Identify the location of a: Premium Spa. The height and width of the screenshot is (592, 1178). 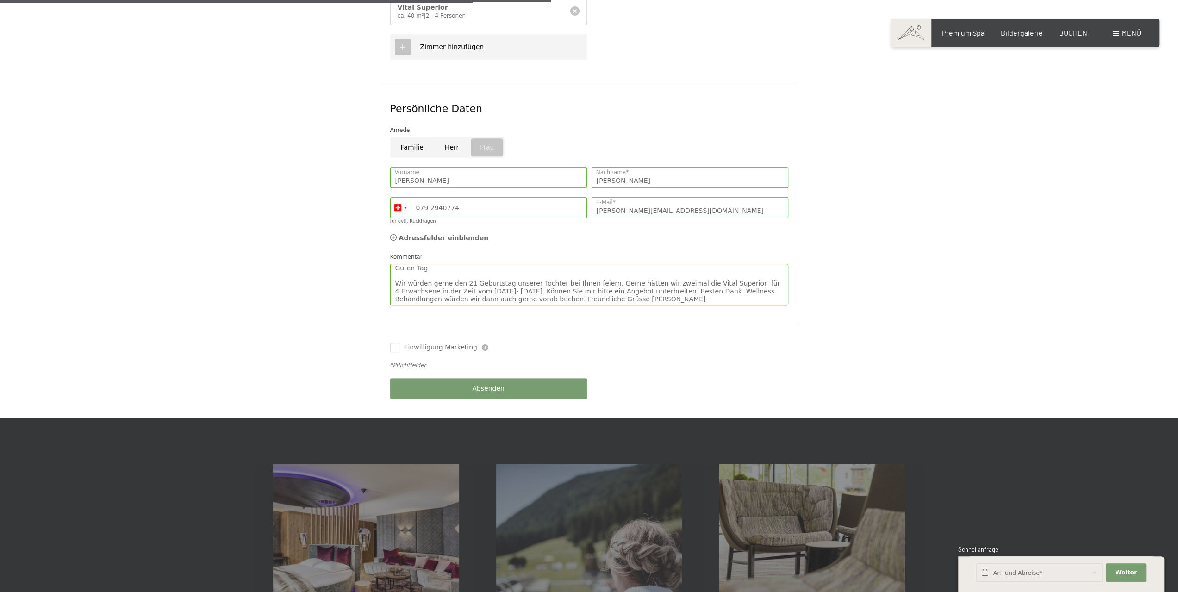
(963, 32).